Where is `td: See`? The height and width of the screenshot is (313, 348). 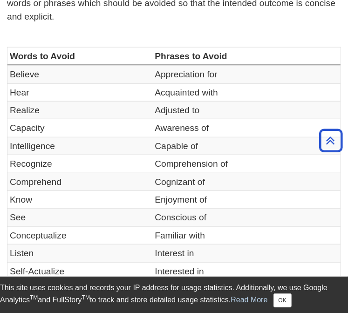 td: See is located at coordinates (80, 217).